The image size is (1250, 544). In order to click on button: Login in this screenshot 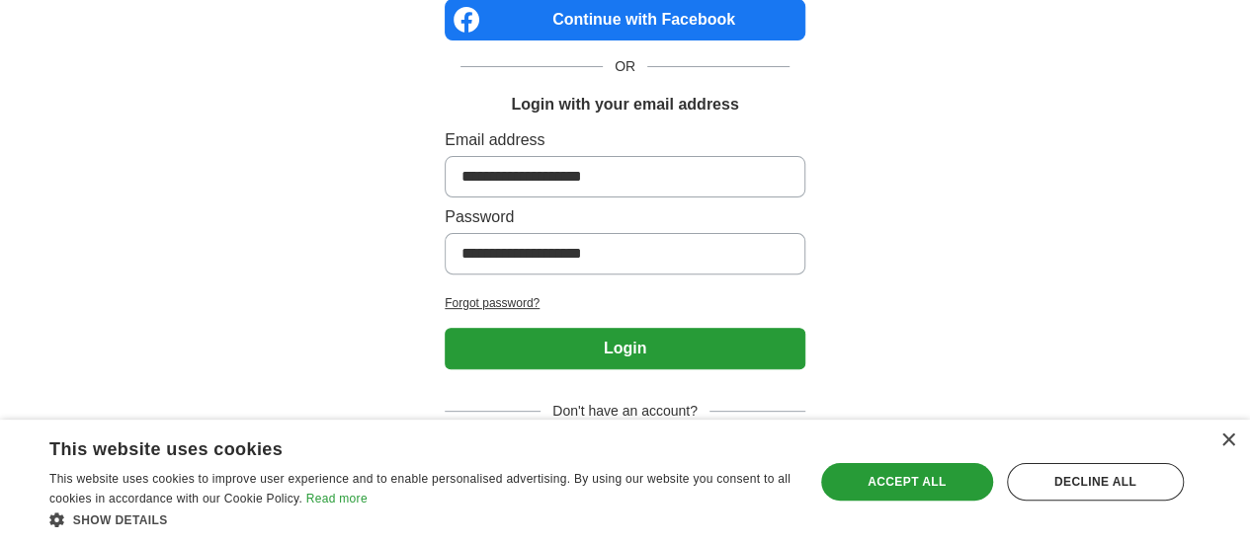, I will do `click(624, 349)`.